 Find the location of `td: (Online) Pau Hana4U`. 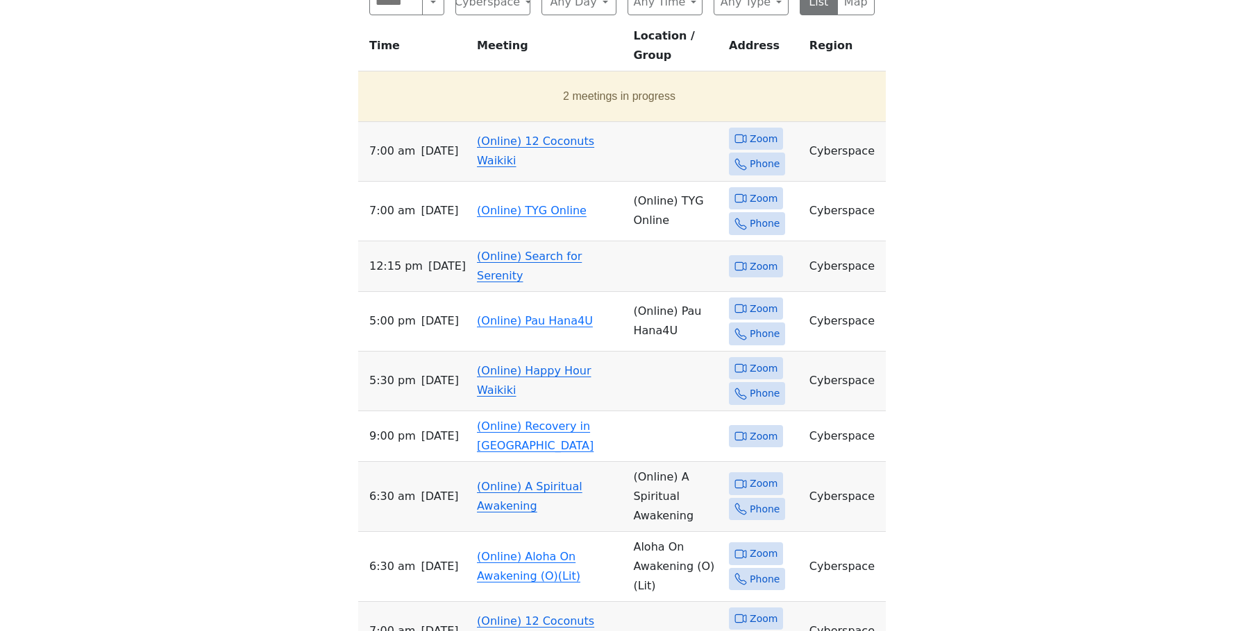

td: (Online) Pau Hana4U is located at coordinates (675, 322).